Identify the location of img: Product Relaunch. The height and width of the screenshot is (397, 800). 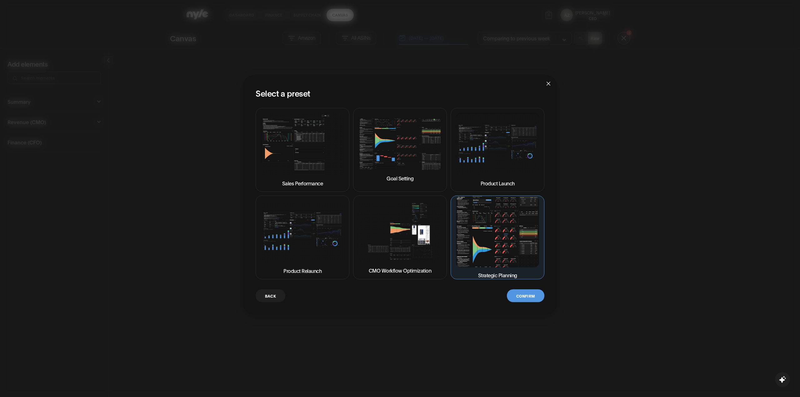
(303, 232).